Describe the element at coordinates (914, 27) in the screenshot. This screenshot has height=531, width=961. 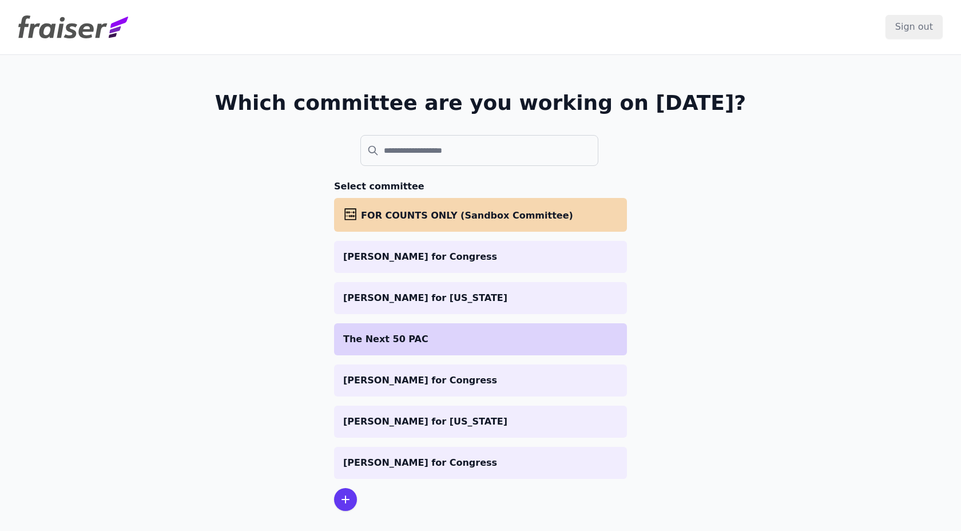
I see `input: Sign out` at that location.